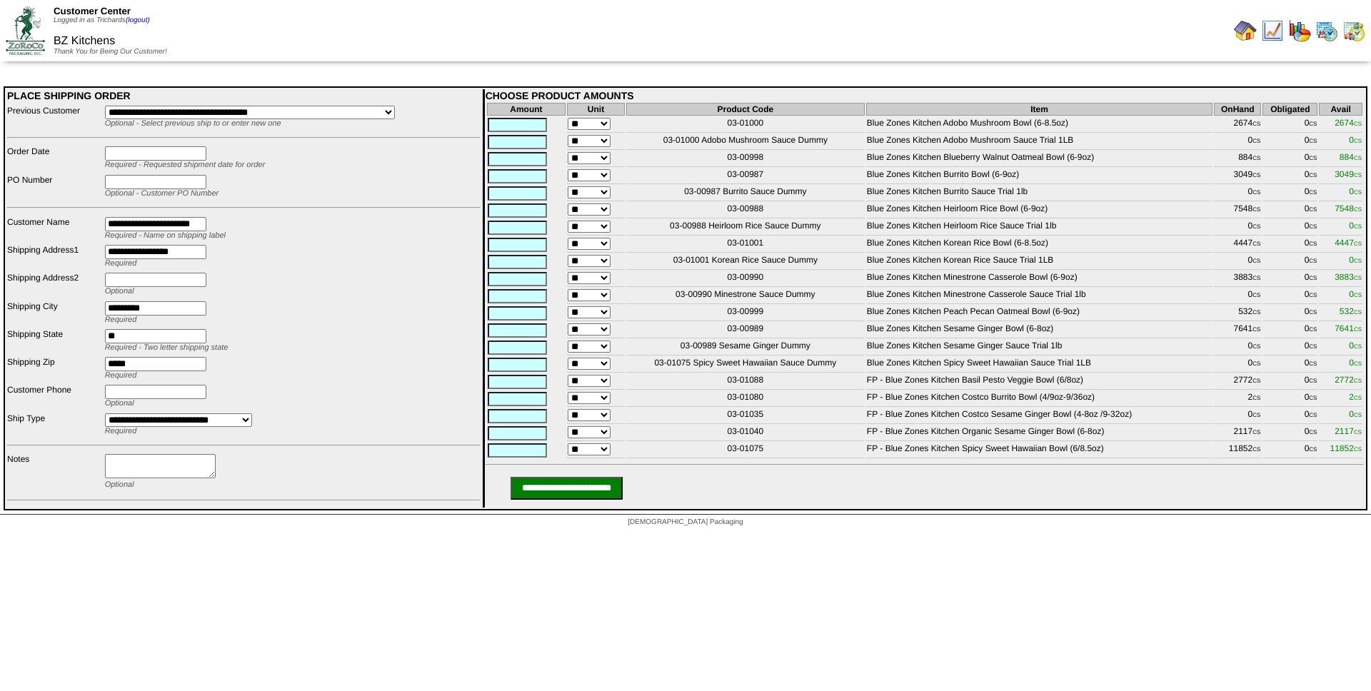  Describe the element at coordinates (1040, 125) in the screenshot. I see `td: Blue Zones Kitchen Adobo Mushroom Bowl (6-8.5oz)` at that location.